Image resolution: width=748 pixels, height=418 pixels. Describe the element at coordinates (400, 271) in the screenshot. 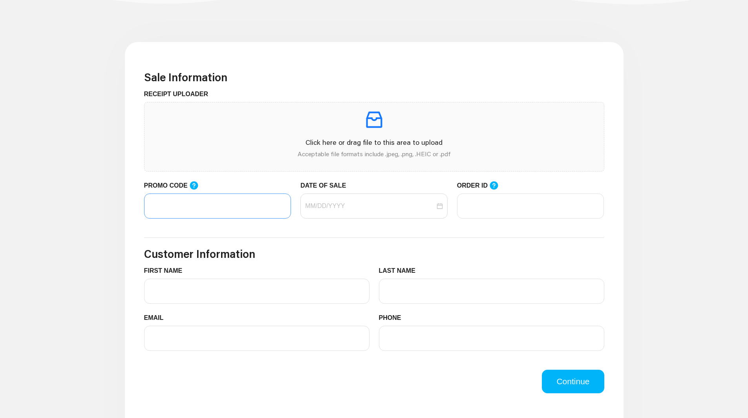

I see `label: LAST NAME` at that location.